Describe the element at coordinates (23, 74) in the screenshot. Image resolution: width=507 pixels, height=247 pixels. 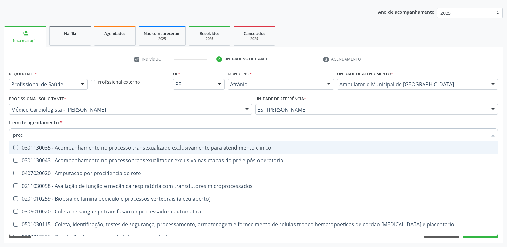
I see `label: Requerente` at that location.